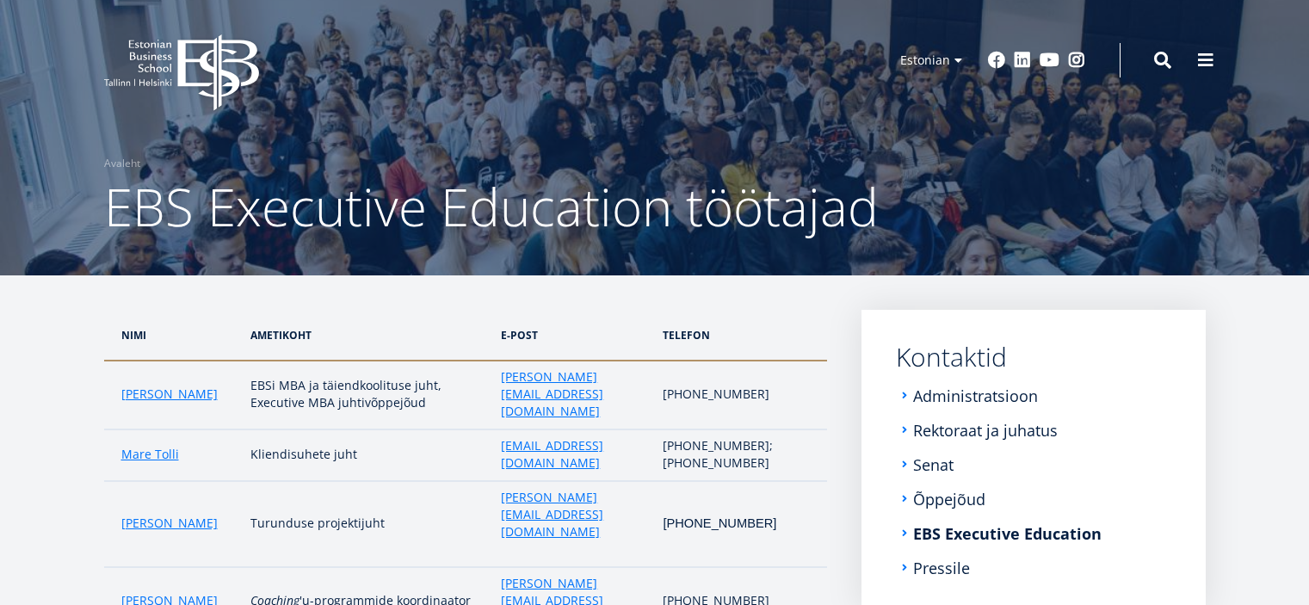 The width and height of the screenshot is (1309, 605). Describe the element at coordinates (985, 430) in the screenshot. I see `a: Rektoraat ja juhatus` at that location.